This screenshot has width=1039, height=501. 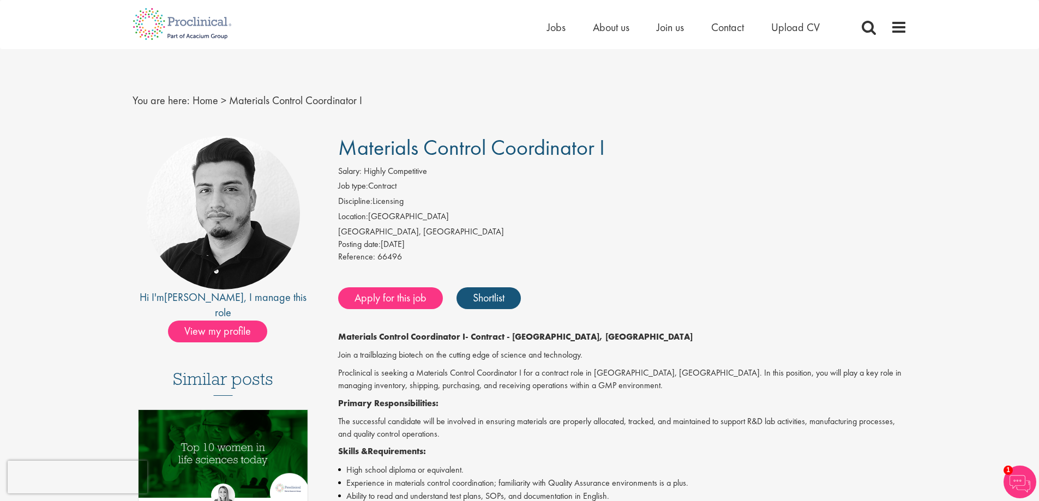 What do you see at coordinates (489, 298) in the screenshot?
I see `a: Shortlist` at bounding box center [489, 298].